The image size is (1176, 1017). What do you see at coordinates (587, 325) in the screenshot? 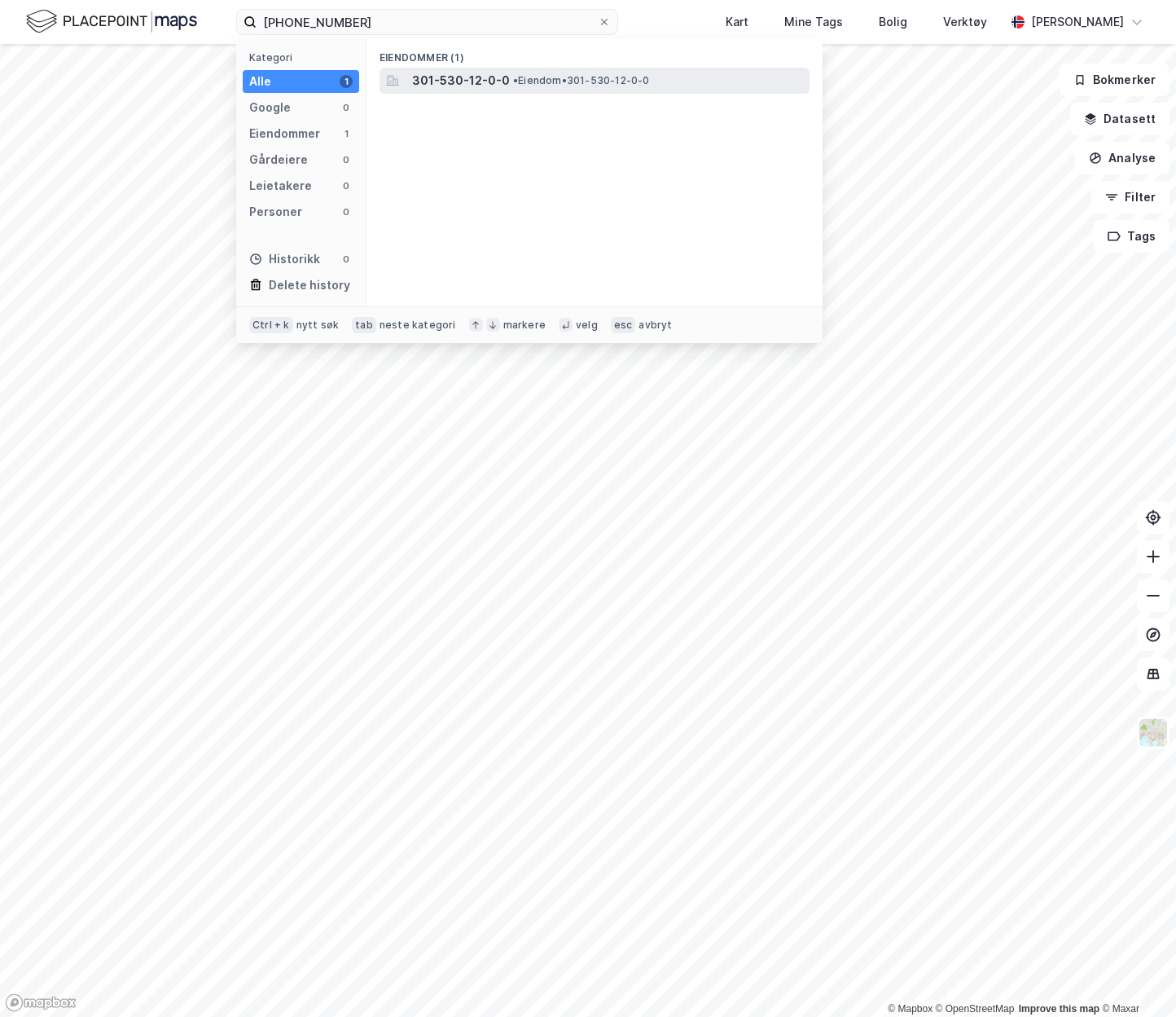
I see `div: velg` at bounding box center [587, 325].